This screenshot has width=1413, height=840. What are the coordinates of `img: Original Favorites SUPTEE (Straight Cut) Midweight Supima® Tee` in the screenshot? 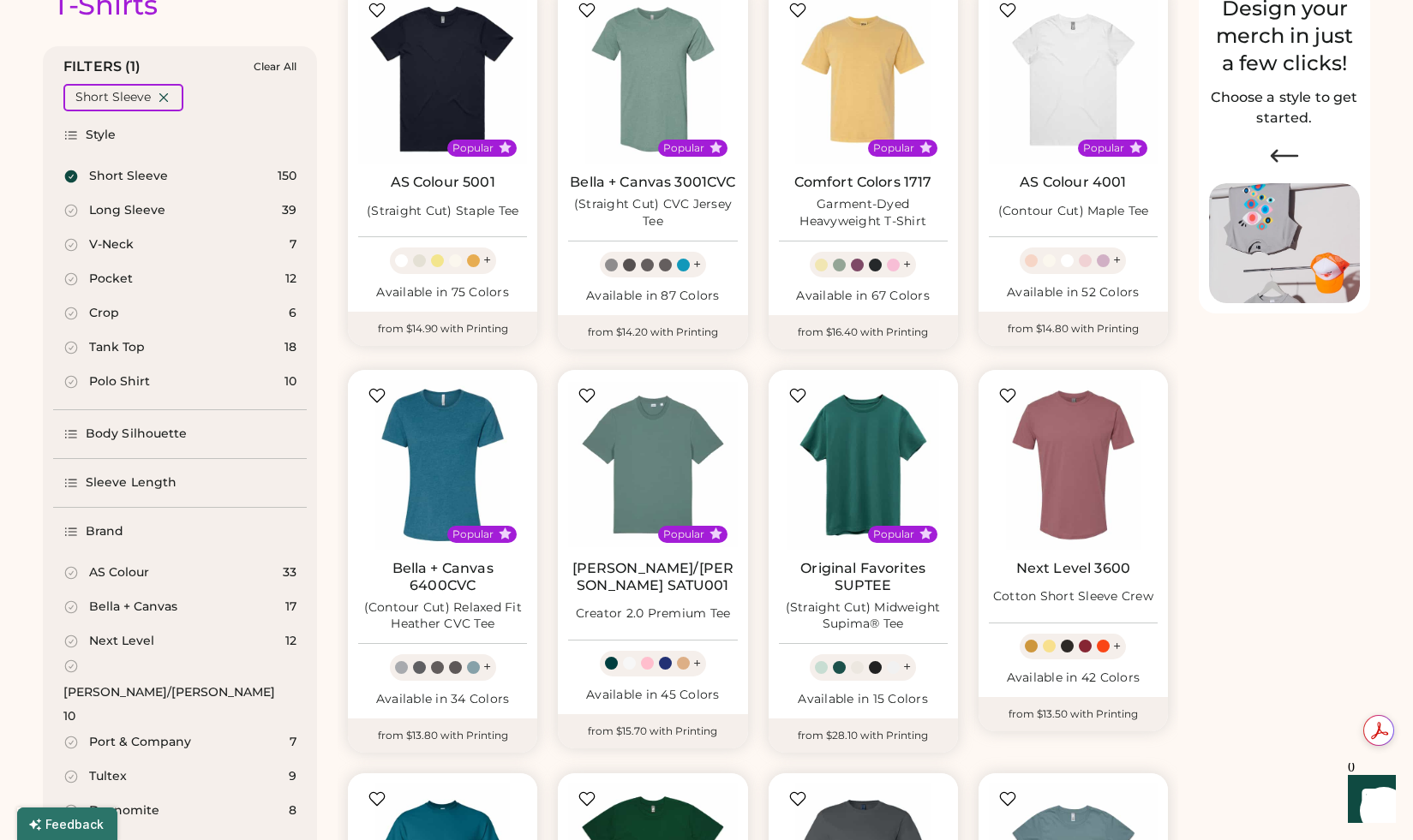 It's located at (863, 464).